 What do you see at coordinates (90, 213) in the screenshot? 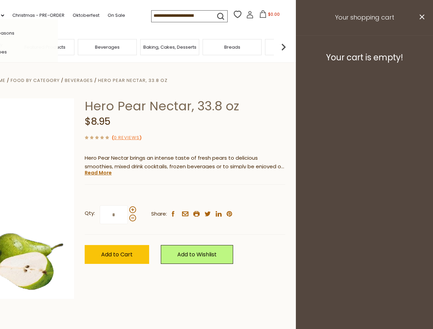
I see `strong: Qty:` at bounding box center [90, 213].